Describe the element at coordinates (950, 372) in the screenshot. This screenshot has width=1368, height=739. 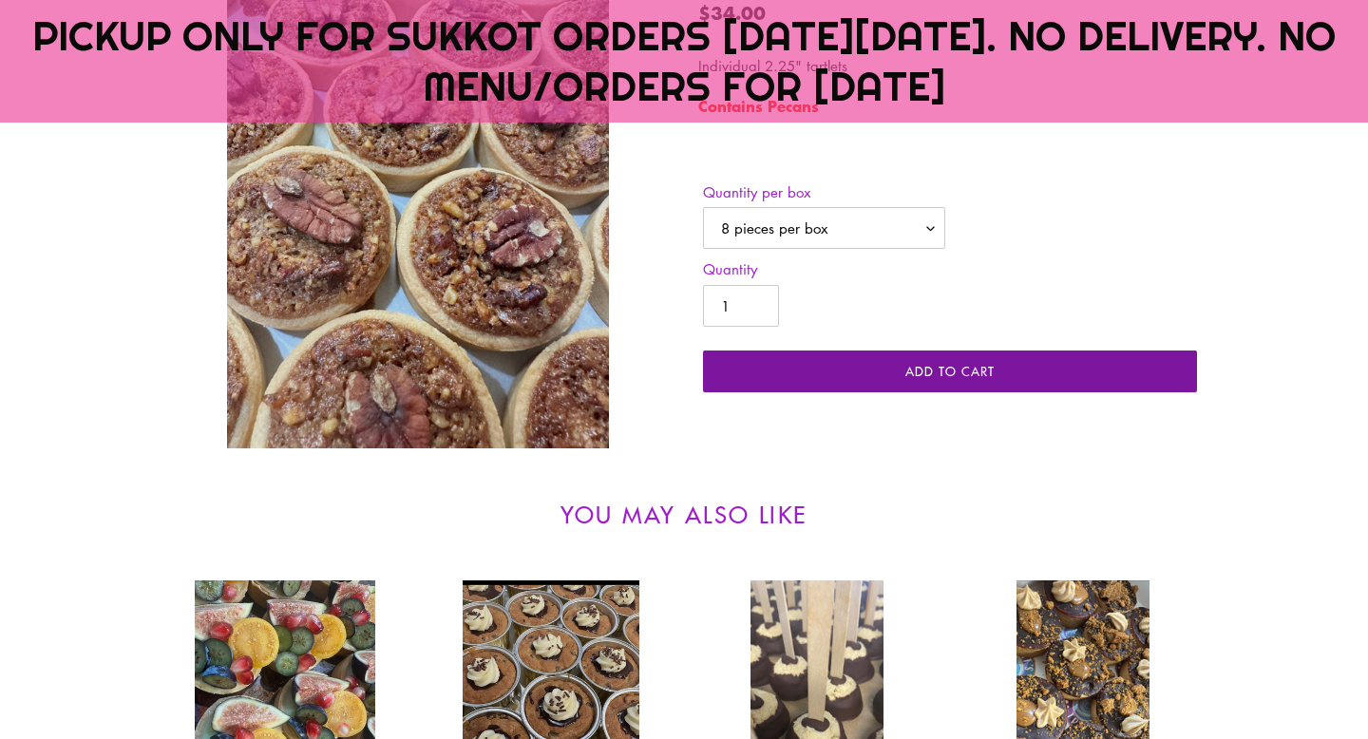
I see `button: Add to cart` at that location.